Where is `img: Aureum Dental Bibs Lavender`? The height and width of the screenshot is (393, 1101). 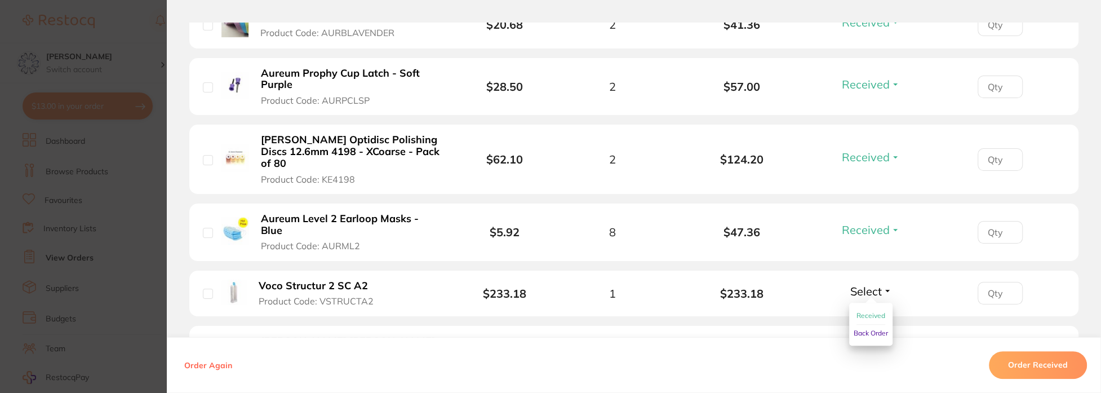
img: Aureum Dental Bibs Lavender is located at coordinates (235, 24).